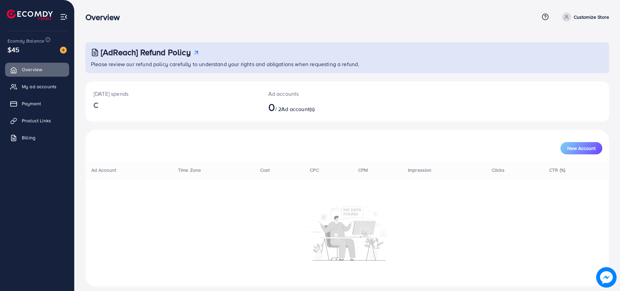  What do you see at coordinates (31, 103) in the screenshot?
I see `span: Payment` at bounding box center [31, 103].